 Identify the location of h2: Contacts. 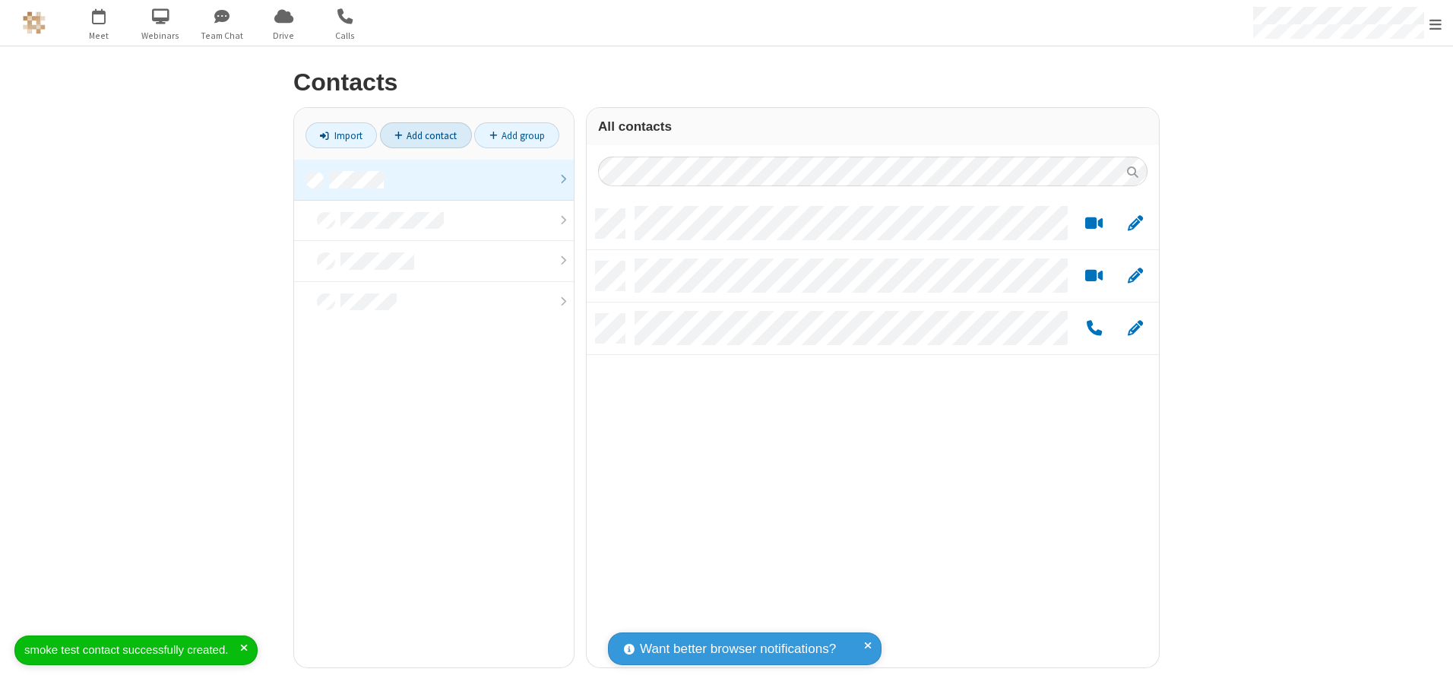
(726, 82).